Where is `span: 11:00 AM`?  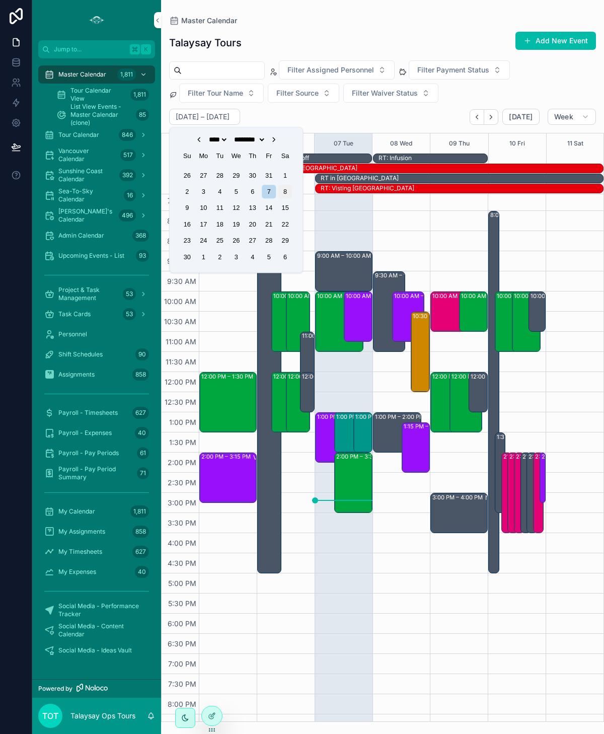
span: 11:00 AM is located at coordinates (181, 341).